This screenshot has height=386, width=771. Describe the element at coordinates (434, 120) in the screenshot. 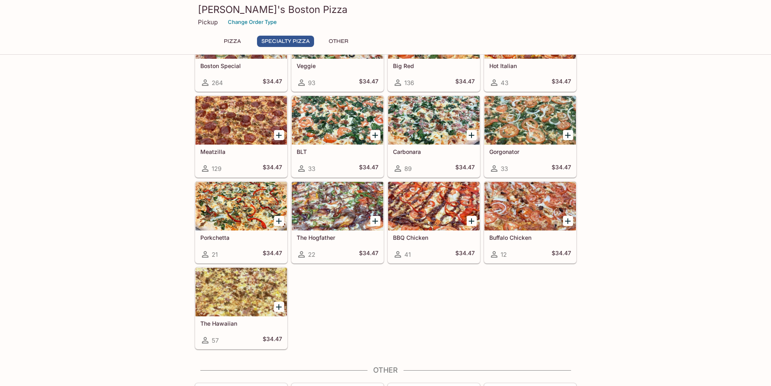

I see `div: Carbonara` at that location.